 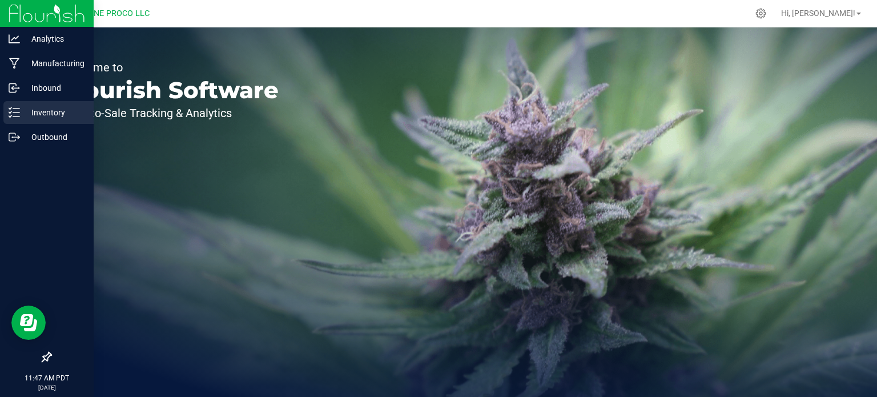 I want to click on p: Inbound, so click(x=54, y=88).